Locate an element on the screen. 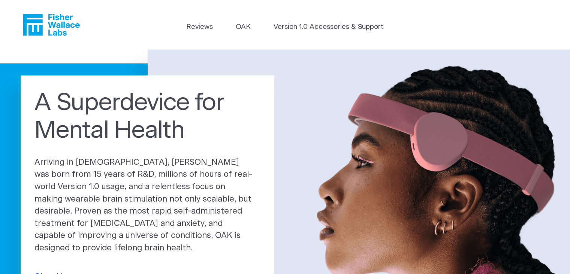 This screenshot has width=570, height=274. a: Version 1.0 Accessories & Support is located at coordinates (329, 27).